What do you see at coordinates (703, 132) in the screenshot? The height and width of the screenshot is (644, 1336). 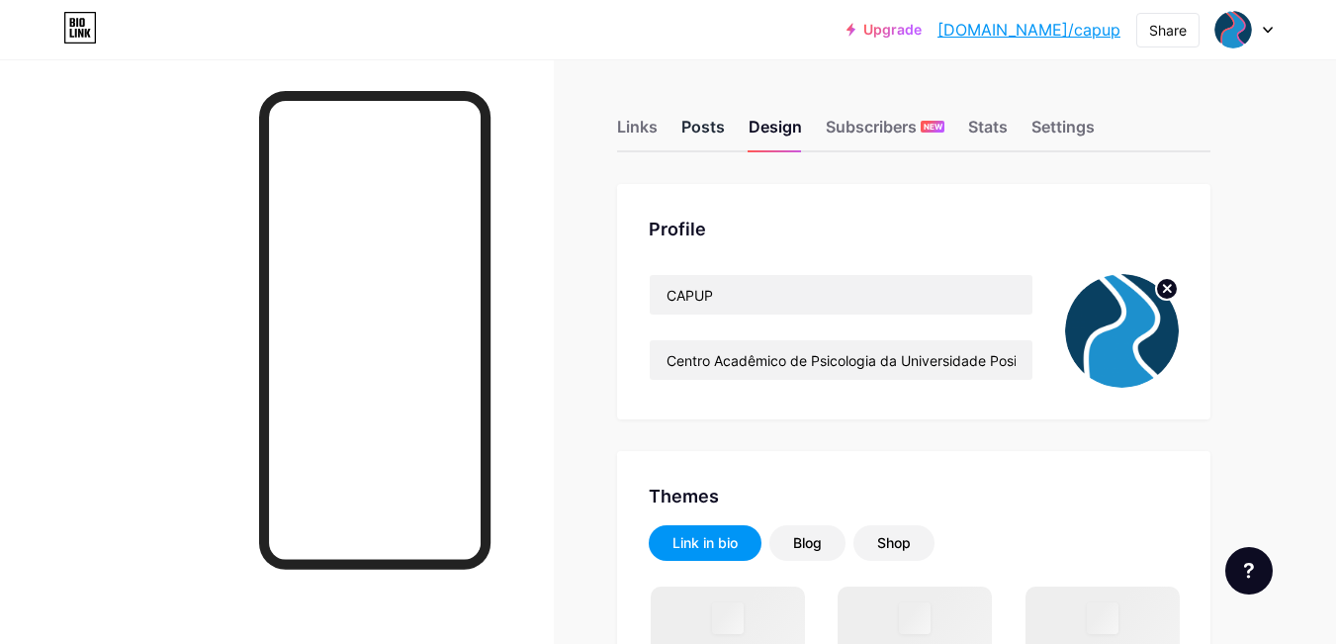 I see `div: Posts` at bounding box center [703, 132].